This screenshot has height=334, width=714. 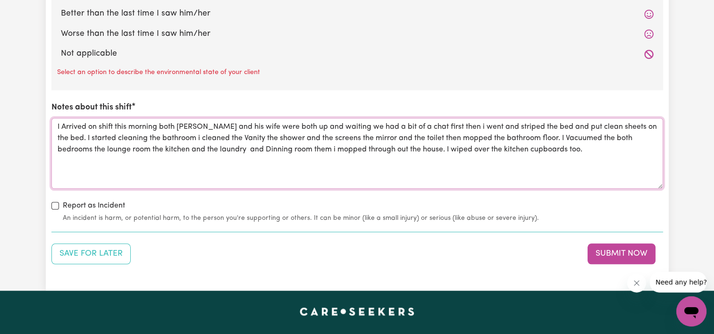 I want to click on button: Submit your job report, so click(x=622, y=254).